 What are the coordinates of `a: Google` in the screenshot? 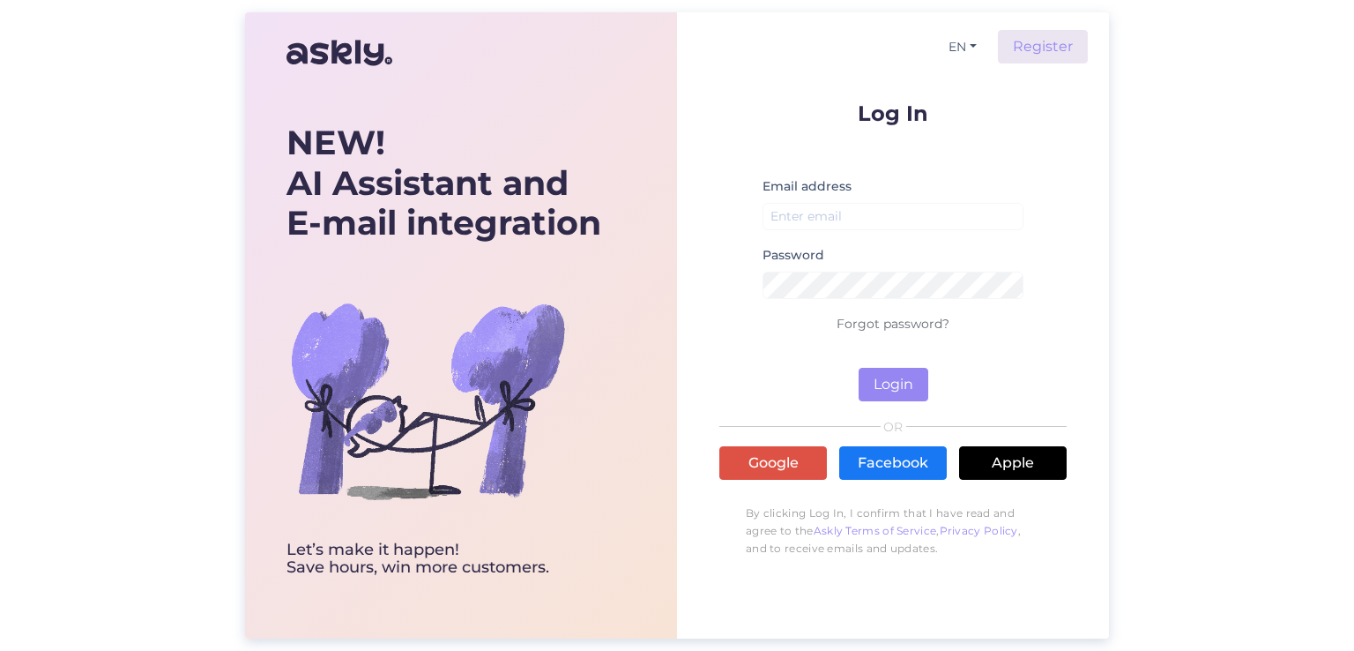 It's located at (773, 463).